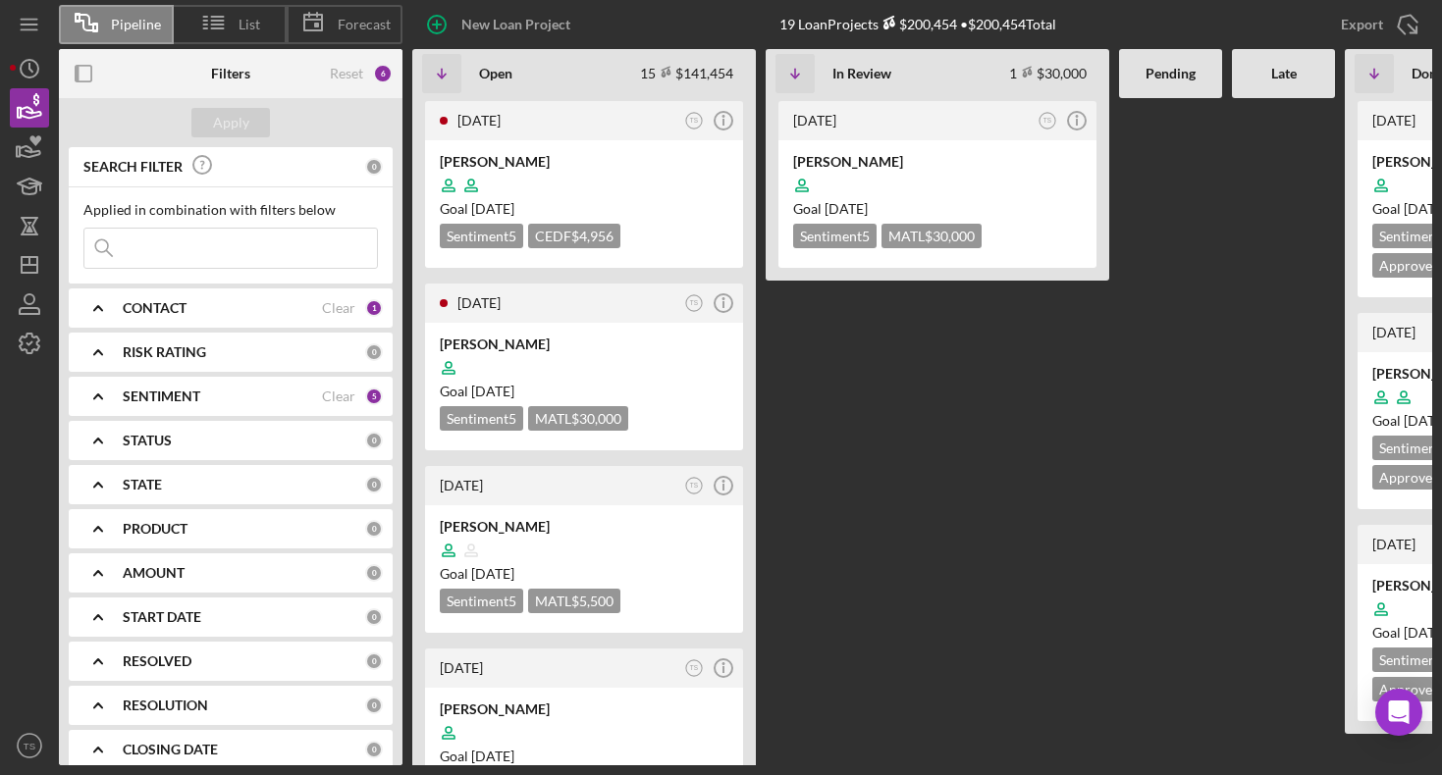 This screenshot has height=775, width=1442. I want to click on div: 1, so click(374, 308).